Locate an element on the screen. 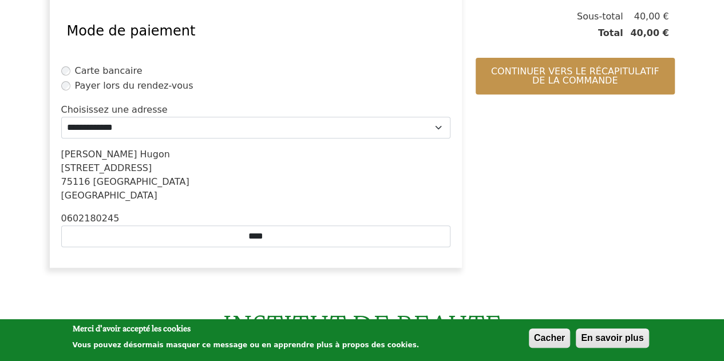  label: Payer lors du rendez-vous is located at coordinates (134, 86).